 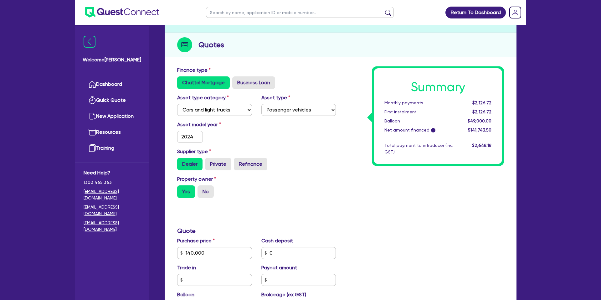 I want to click on label: Purchase price, so click(x=196, y=241).